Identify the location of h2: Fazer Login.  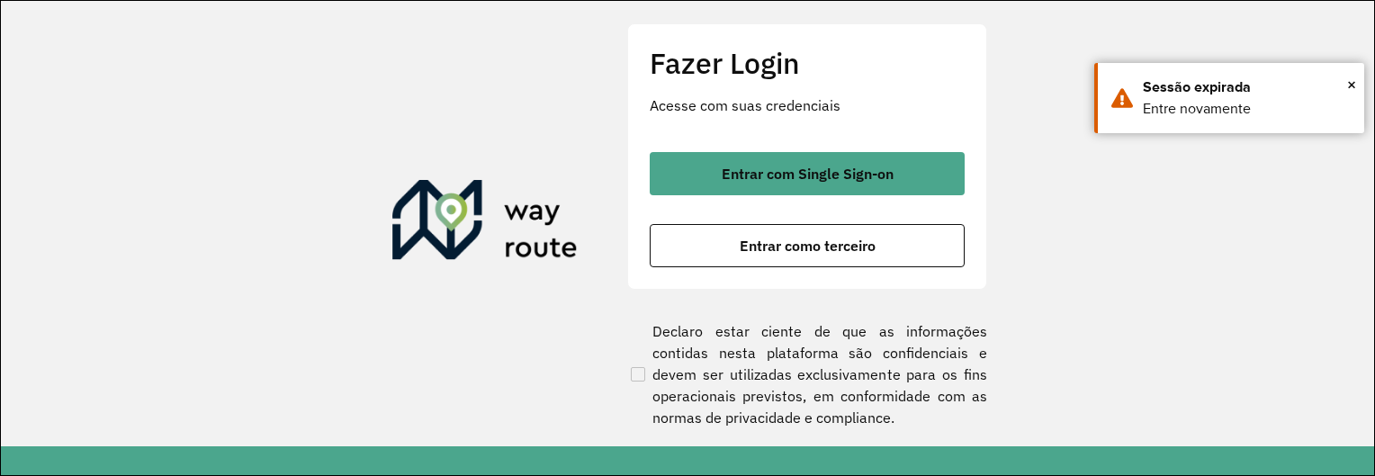
(807, 63).